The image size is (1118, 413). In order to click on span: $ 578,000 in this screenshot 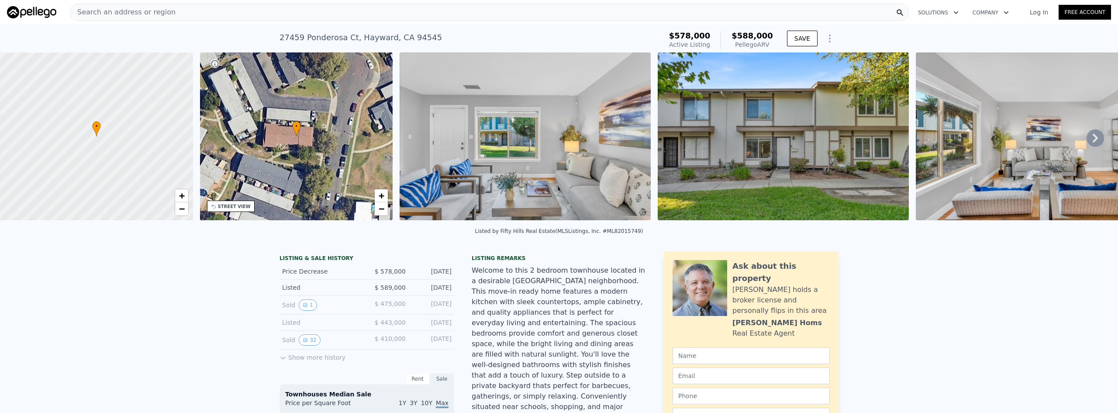, I will do `click(390, 271)`.